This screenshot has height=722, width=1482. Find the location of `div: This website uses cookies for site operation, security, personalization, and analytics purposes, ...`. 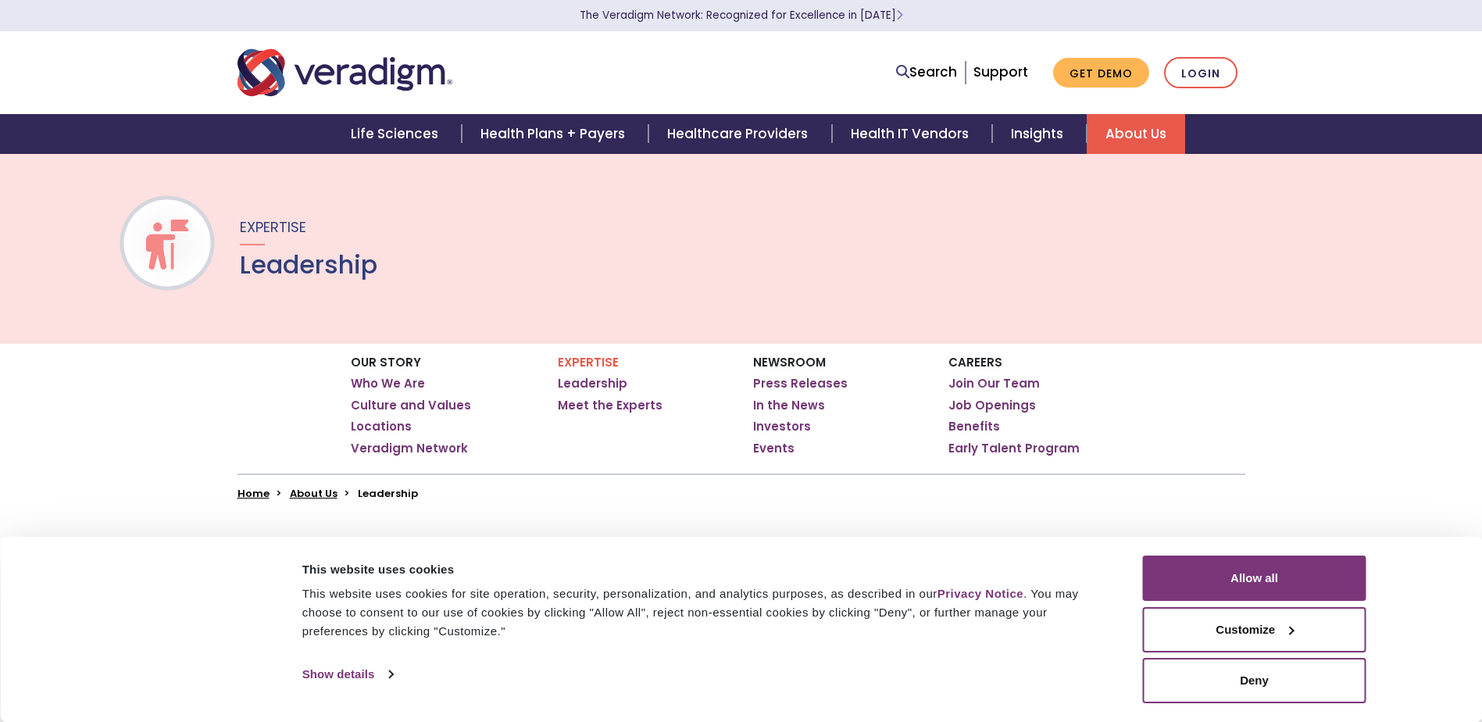

div: This website uses cookies for site operation, security, personalization, and analytics purposes, ... is located at coordinates (705, 613).